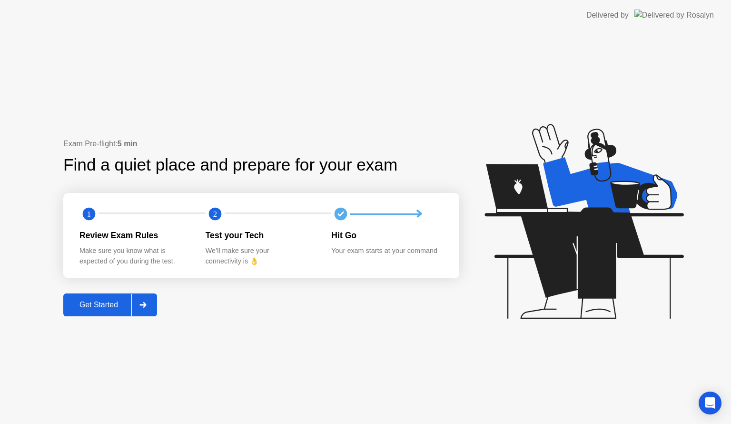 This screenshot has height=424, width=731. What do you see at coordinates (386, 235) in the screenshot?
I see `div: Hit Go` at bounding box center [386, 235].